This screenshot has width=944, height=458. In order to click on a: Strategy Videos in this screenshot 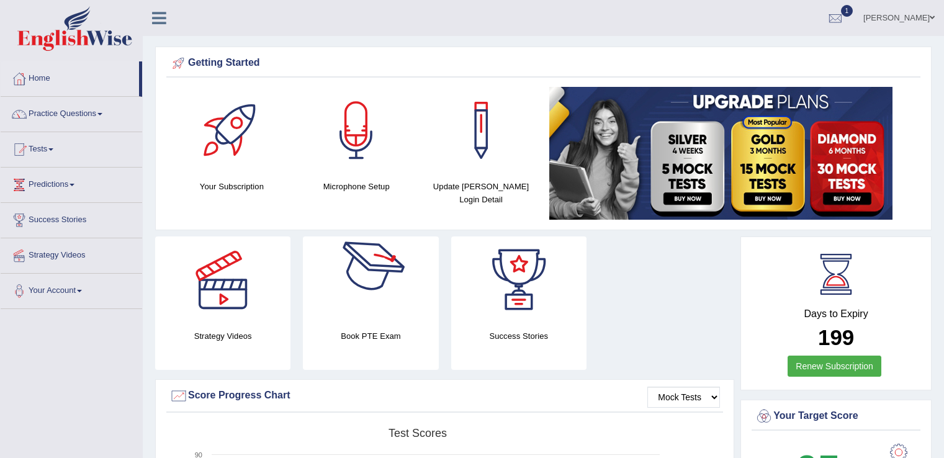, I will do `click(71, 254)`.